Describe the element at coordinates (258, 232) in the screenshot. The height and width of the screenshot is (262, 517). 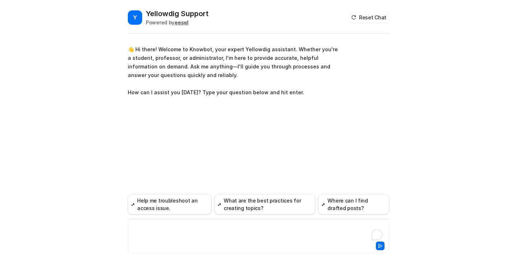
I see `div: To enrich screen reader interactions, please activate Accessibility in Grammarly extension settings` at that location.